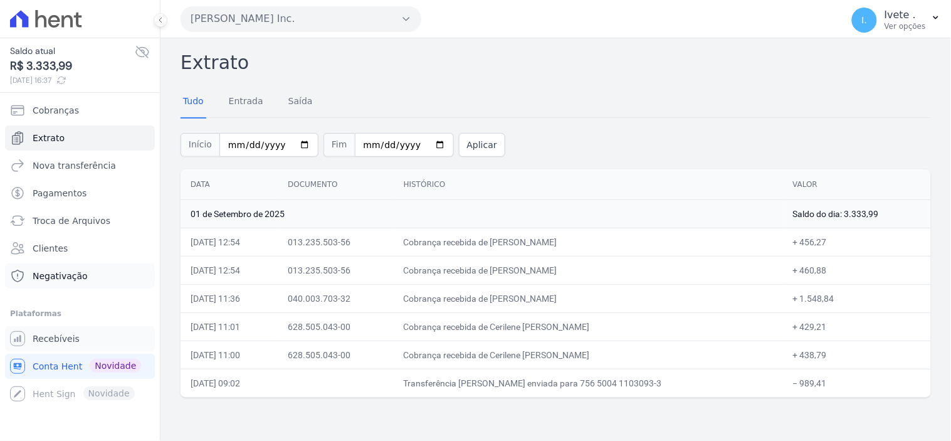 The image size is (951, 441). Describe the element at coordinates (80, 314) in the screenshot. I see `div: Plataformas` at that location.